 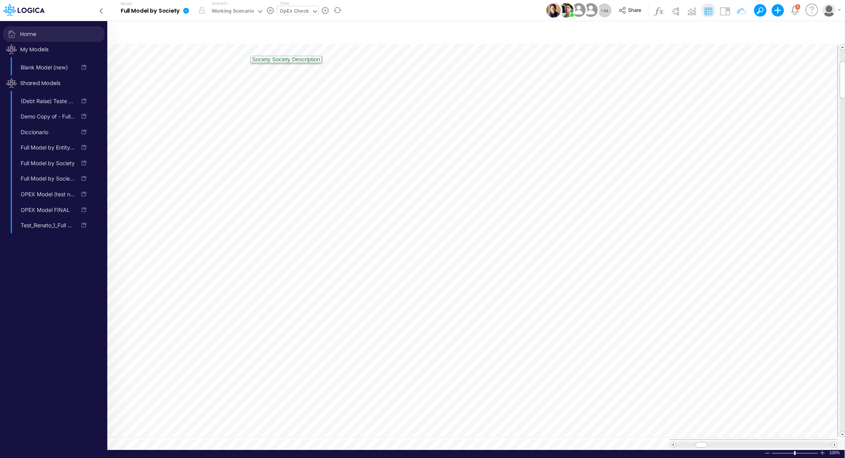 What do you see at coordinates (220, 3) in the screenshot?
I see `label: Scenario` at bounding box center [220, 3].